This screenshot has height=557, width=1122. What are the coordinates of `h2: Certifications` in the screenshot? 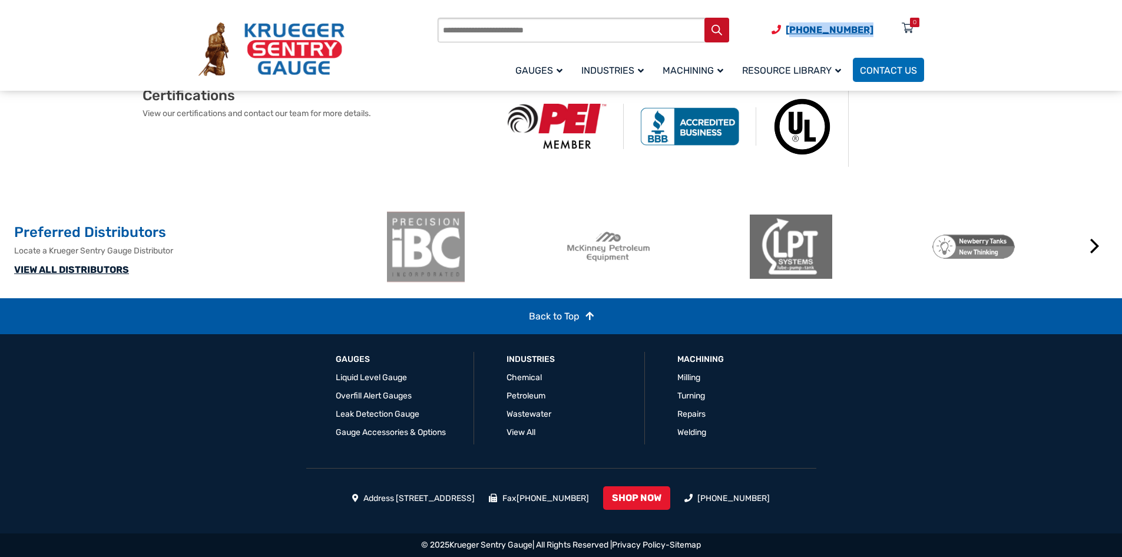 It's located at (317, 95).